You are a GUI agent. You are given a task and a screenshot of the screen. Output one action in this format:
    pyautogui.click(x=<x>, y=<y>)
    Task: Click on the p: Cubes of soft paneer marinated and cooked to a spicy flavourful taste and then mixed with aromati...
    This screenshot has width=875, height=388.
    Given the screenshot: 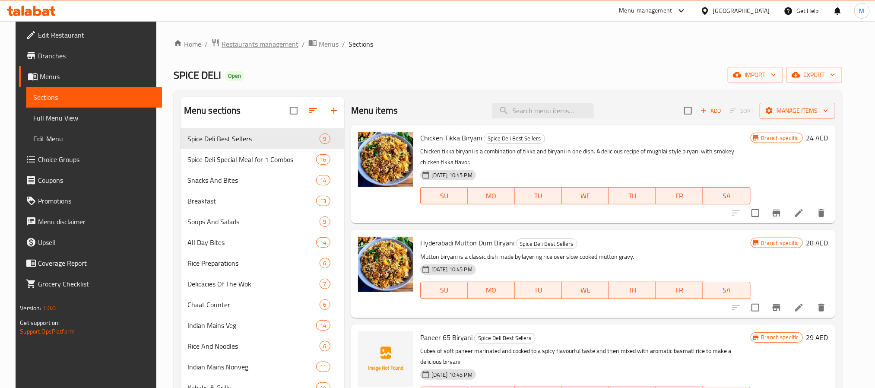 What is the action you would take?
    pyautogui.click(x=585, y=356)
    